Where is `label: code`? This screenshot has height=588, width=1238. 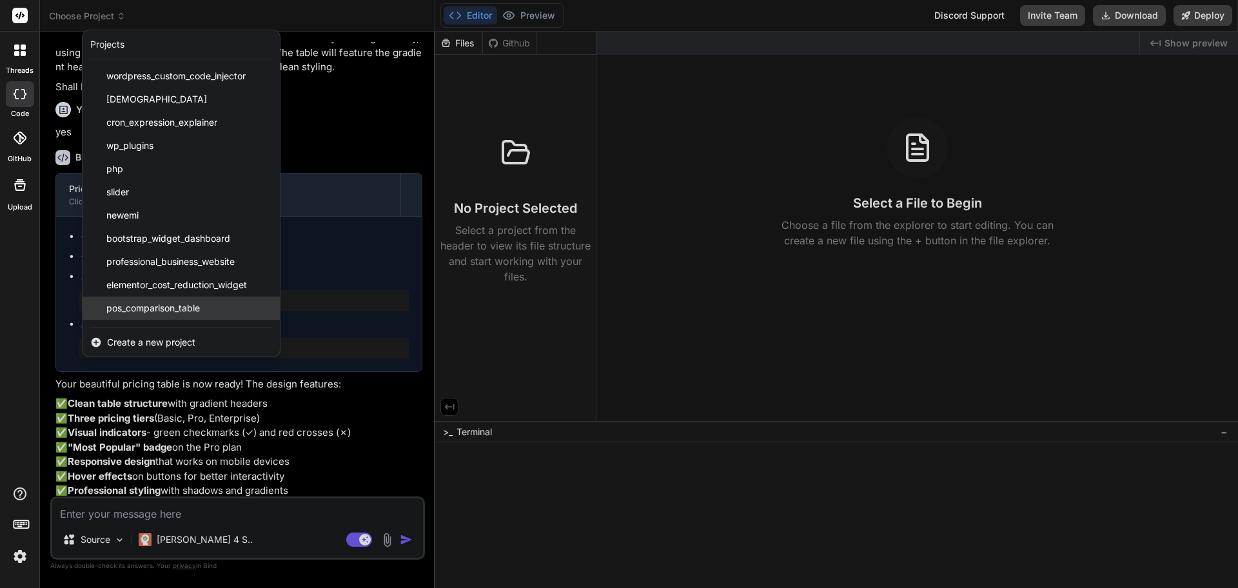
label: code is located at coordinates (20, 114).